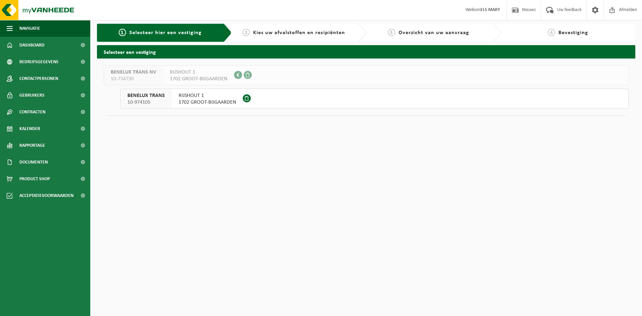  What do you see at coordinates (122, 32) in the screenshot?
I see `span: 1` at bounding box center [122, 32].